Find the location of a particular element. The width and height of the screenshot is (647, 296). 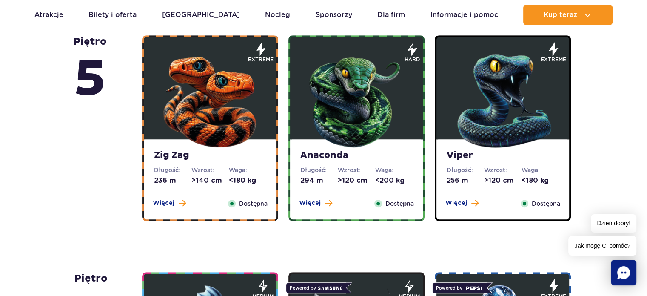

img: 683e9d7f6dccb324111516.png is located at coordinates (357, 99).